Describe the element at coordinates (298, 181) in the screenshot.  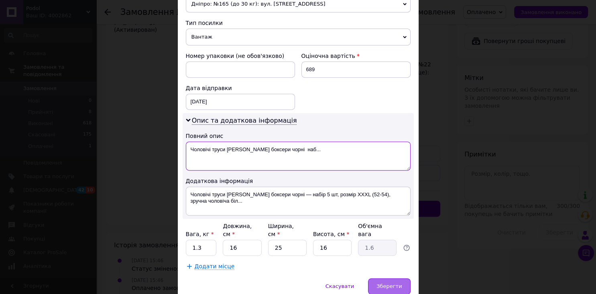
I see `div: Додаткова інформація` at that location.